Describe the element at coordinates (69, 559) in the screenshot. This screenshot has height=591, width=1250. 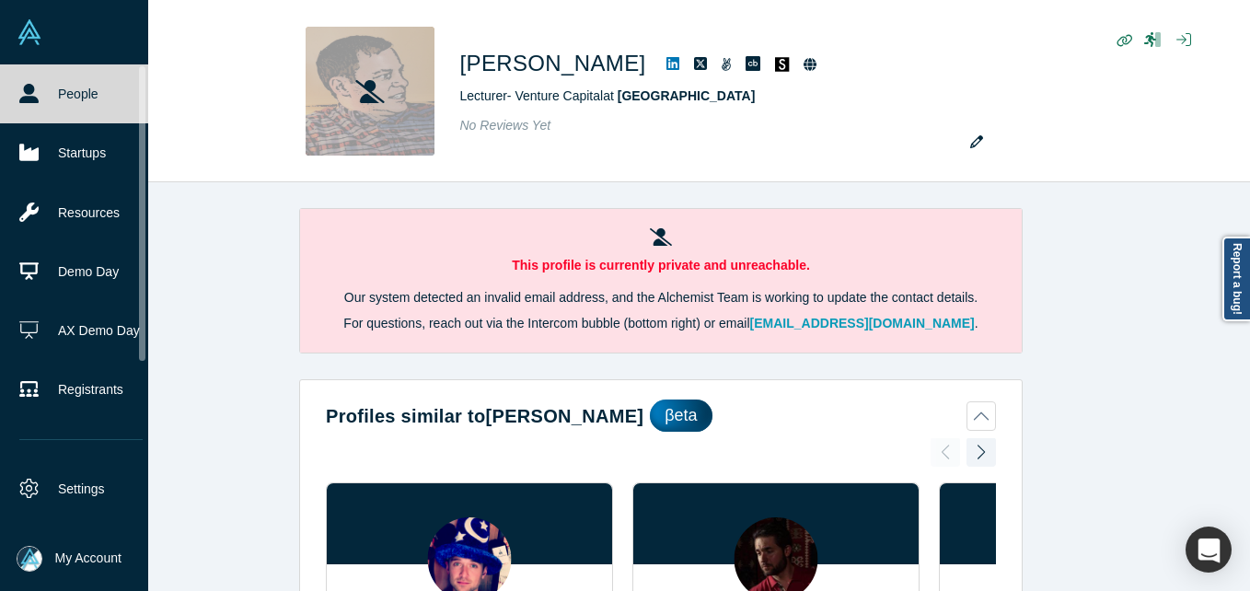
I see `button: My Account` at that location.